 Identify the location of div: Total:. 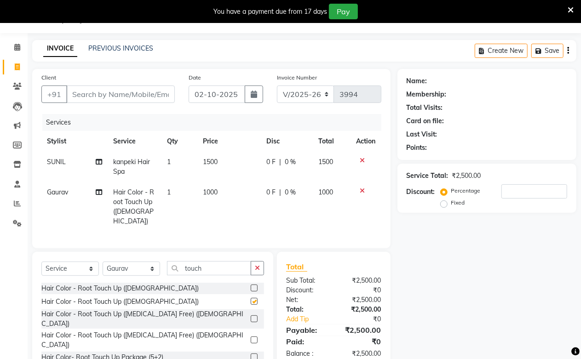
(306, 310).